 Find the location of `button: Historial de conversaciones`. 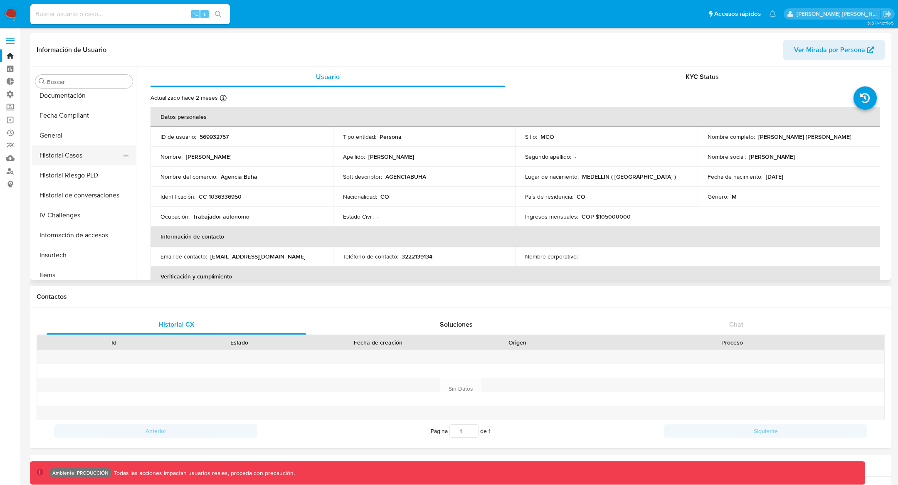

button: Historial de conversaciones is located at coordinates (84, 195).